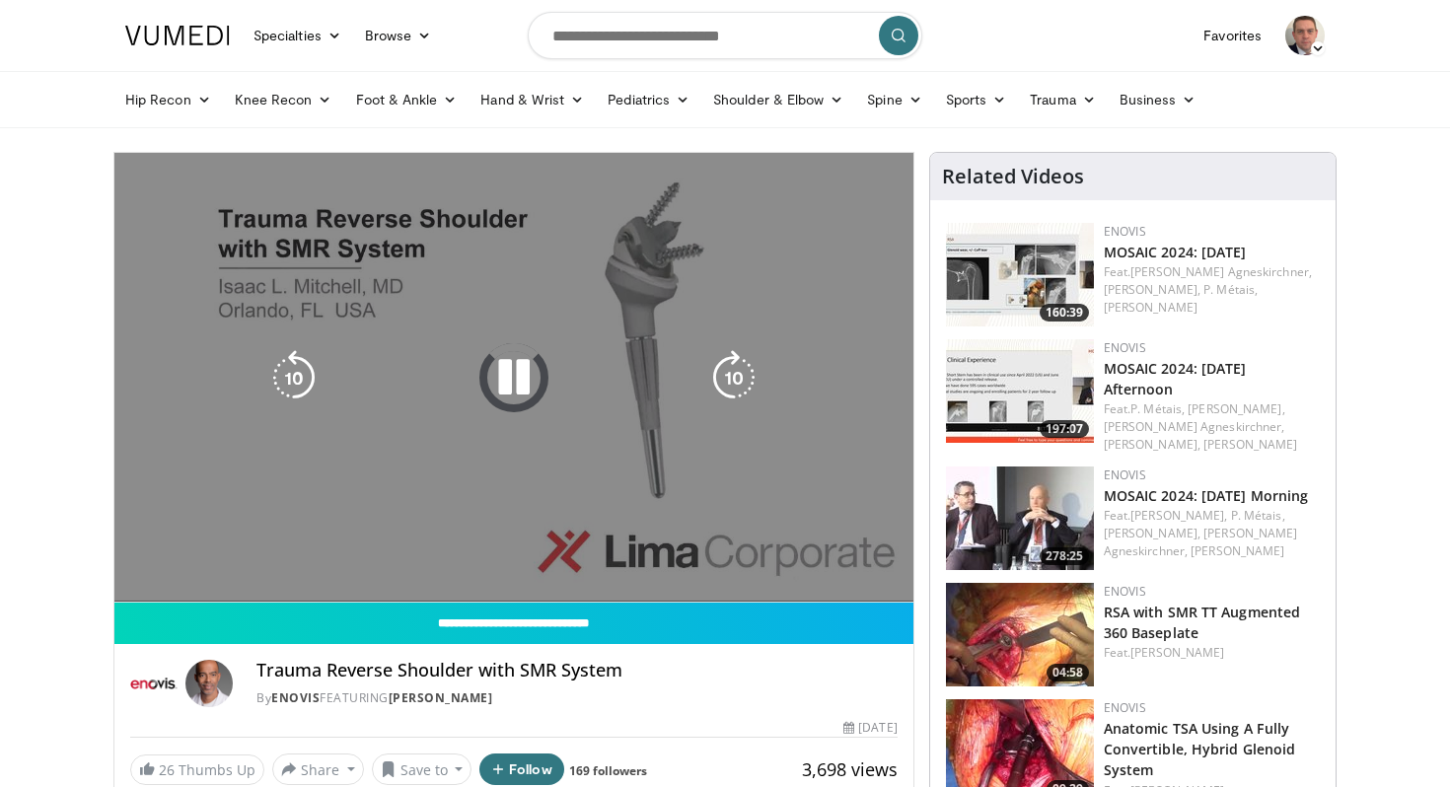 This screenshot has width=1450, height=787. What do you see at coordinates (1200, 749) in the screenshot?
I see `a: Anatomic TSA Using A Fully Convertible, Hybrid Glenoid System` at bounding box center [1200, 749].